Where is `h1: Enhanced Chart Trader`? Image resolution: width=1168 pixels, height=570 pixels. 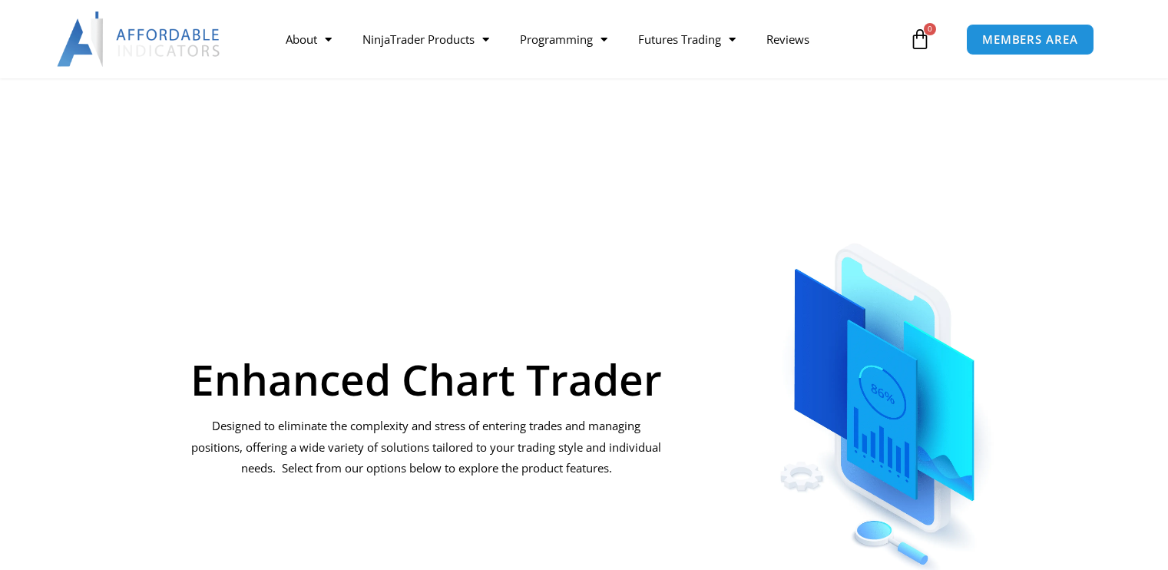
h1: Enhanced Chart Trader is located at coordinates (426, 379).